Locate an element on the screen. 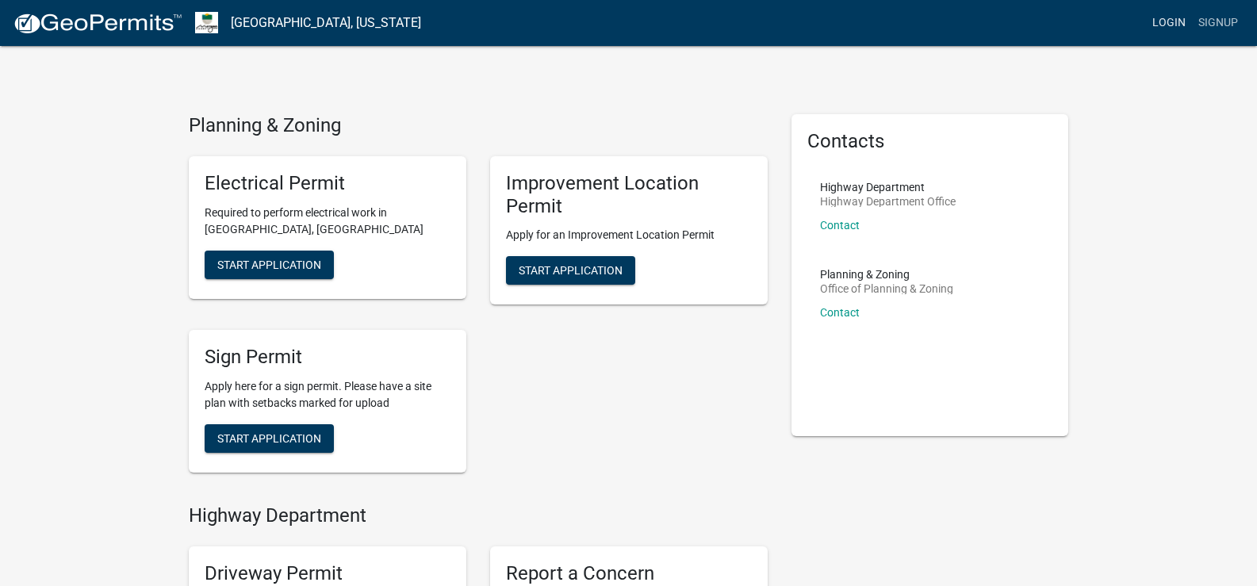  h4: Planning & Zoning is located at coordinates (478, 125).